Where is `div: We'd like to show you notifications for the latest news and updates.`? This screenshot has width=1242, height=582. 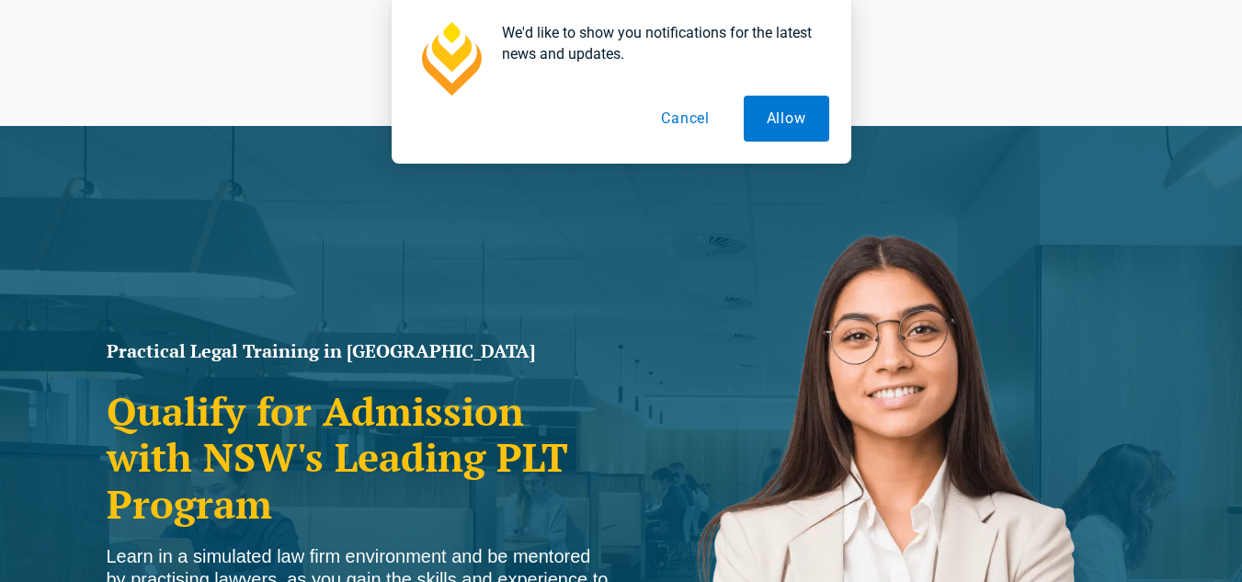 div: We'd like to show you notifications for the latest news and updates. is located at coordinates (658, 43).